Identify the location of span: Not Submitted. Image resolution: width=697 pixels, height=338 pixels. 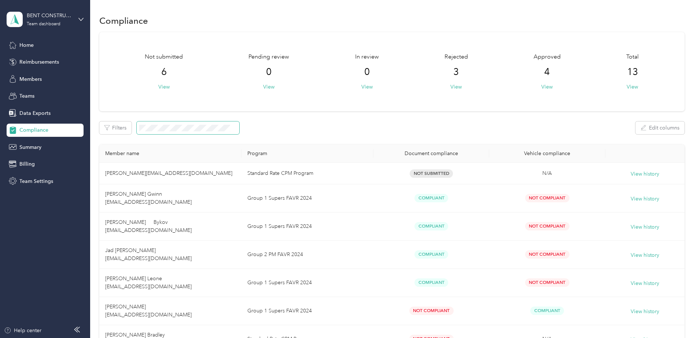
(431, 174).